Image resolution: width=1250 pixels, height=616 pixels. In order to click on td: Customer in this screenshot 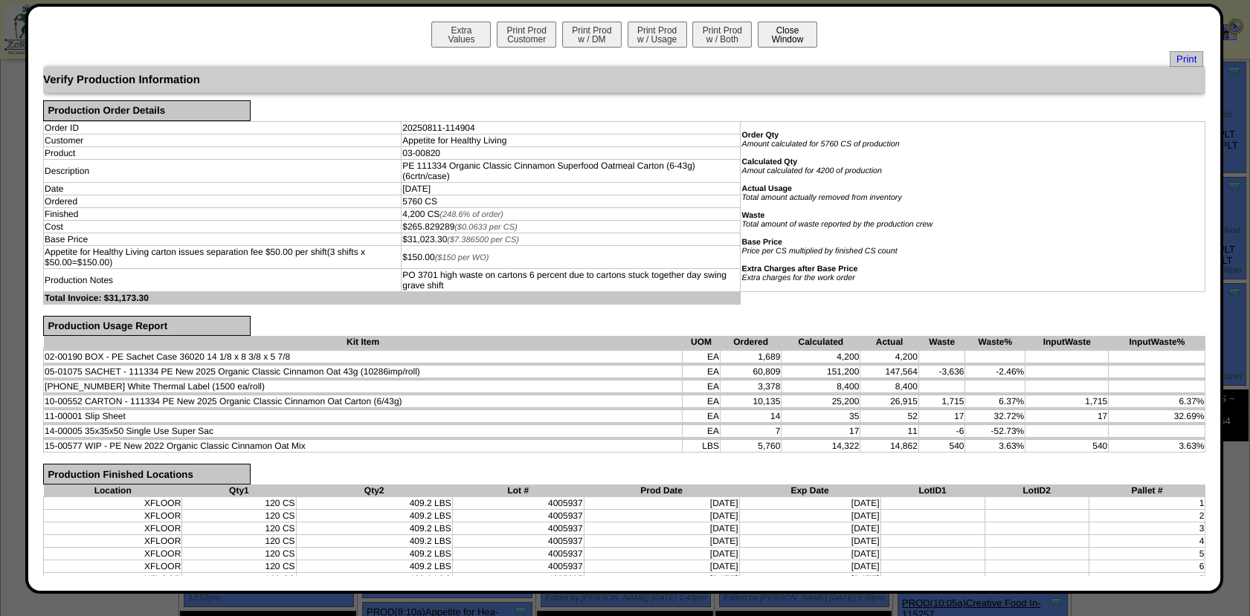, I will do `click(222, 140)`.